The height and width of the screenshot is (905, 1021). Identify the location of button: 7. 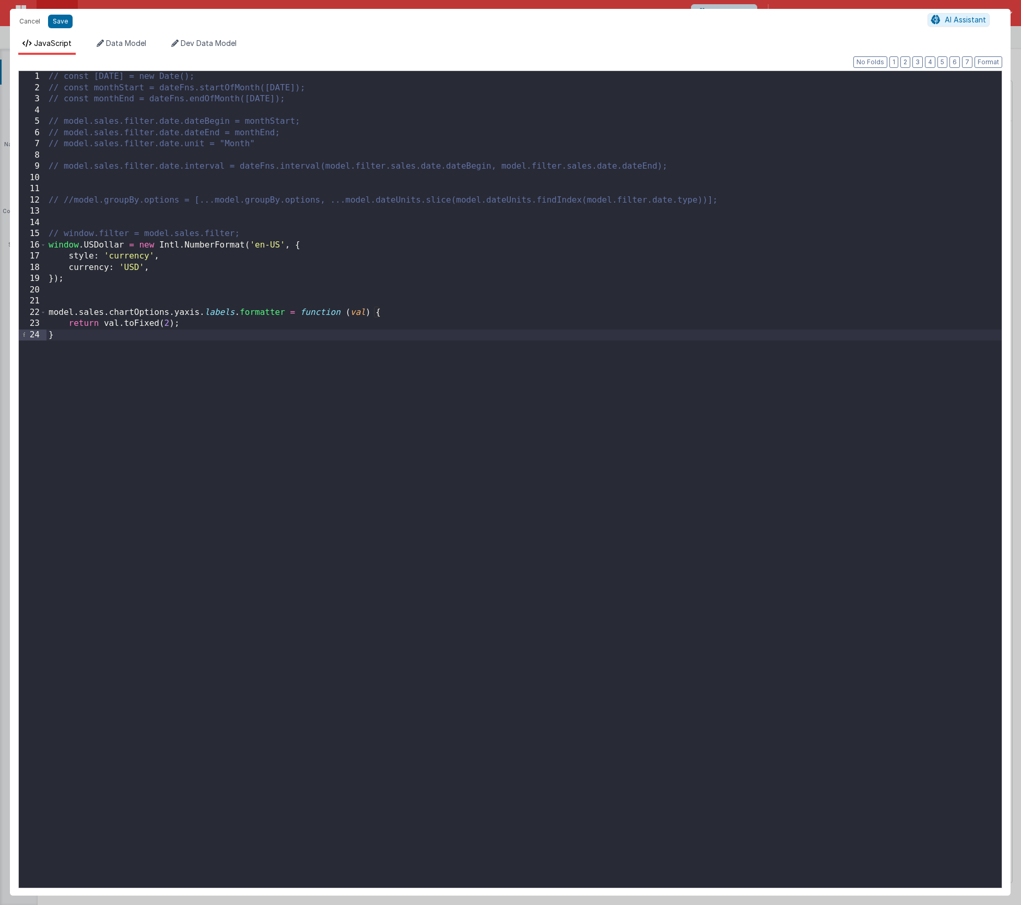
(968, 62).